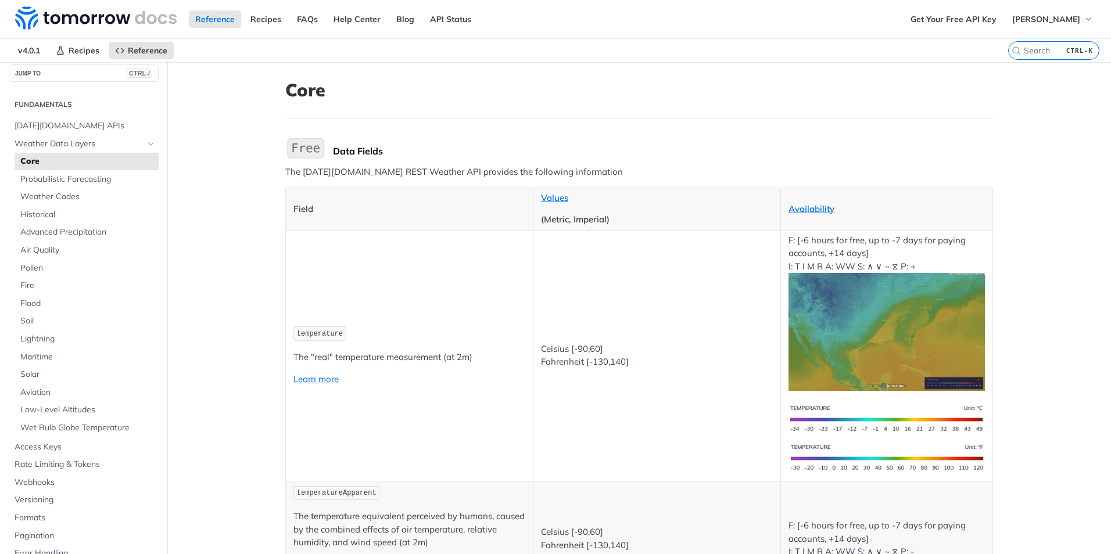  I want to click on div: Data Fields, so click(663, 151).